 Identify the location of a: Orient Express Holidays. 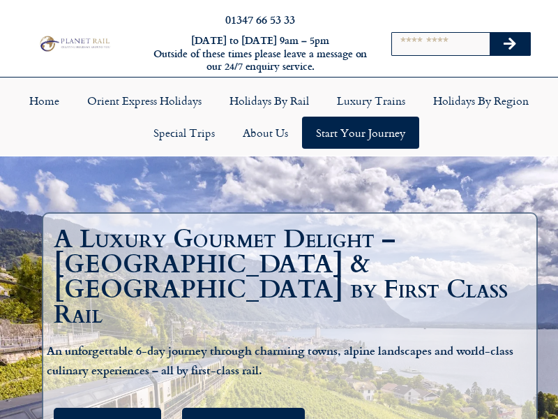
(144, 100).